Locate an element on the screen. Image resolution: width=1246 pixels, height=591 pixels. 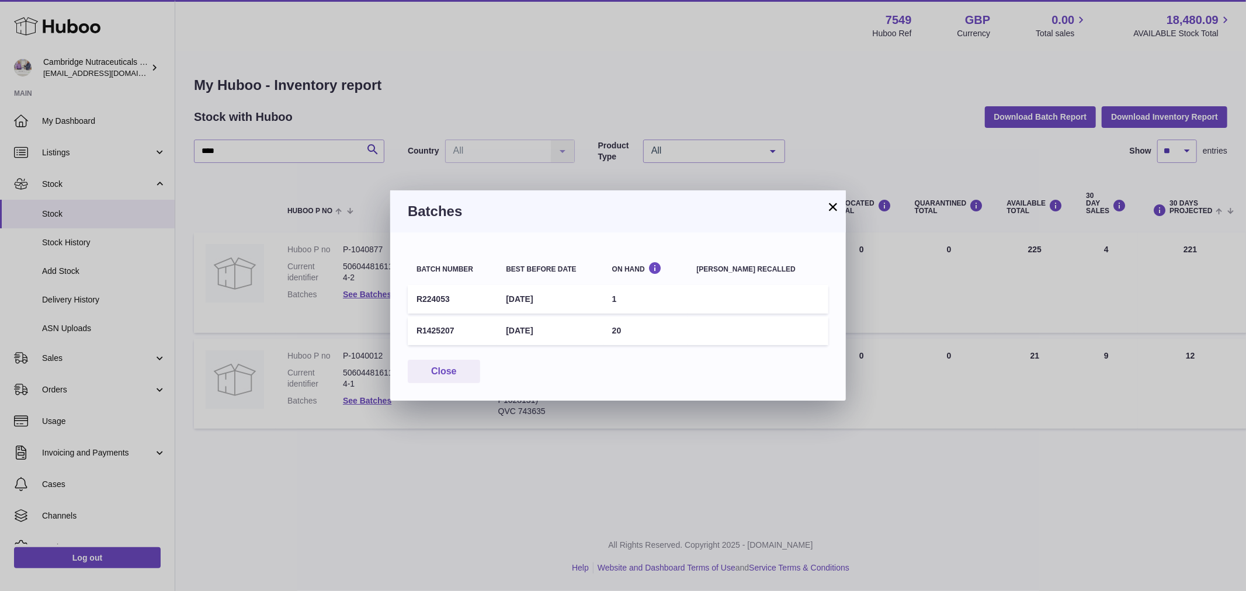
td: R224053 is located at coordinates (452, 299).